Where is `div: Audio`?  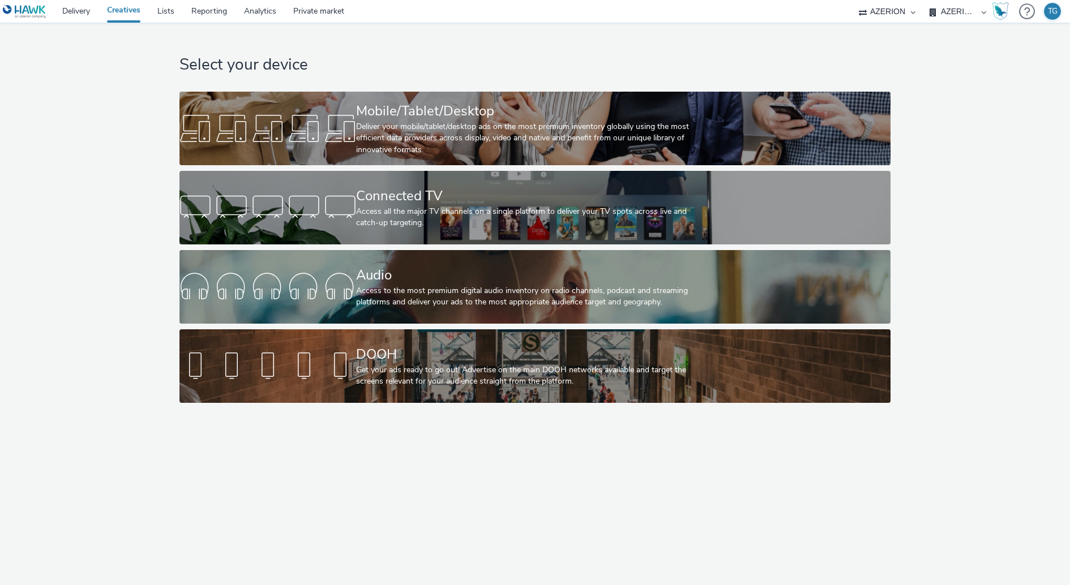 div: Audio is located at coordinates (533, 275).